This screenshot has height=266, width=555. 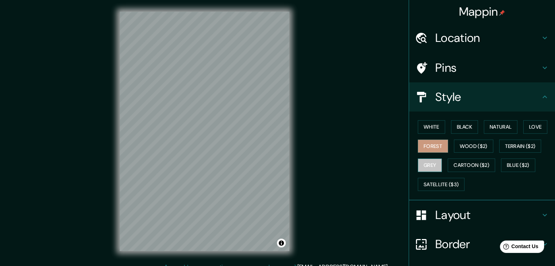 What do you see at coordinates (488, 215) in the screenshot?
I see `h4: Layout` at bounding box center [488, 215].